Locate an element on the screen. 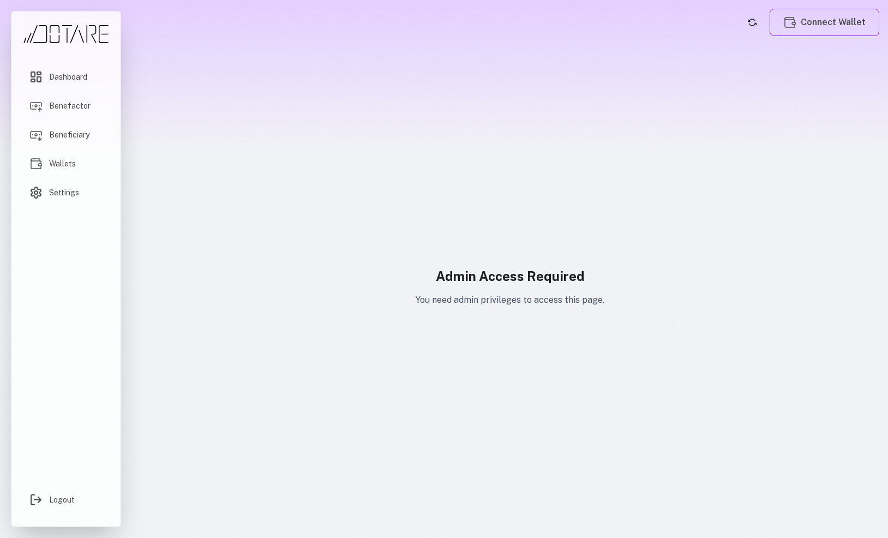  p: You need admin privileges to access this page. is located at coordinates (510, 300).